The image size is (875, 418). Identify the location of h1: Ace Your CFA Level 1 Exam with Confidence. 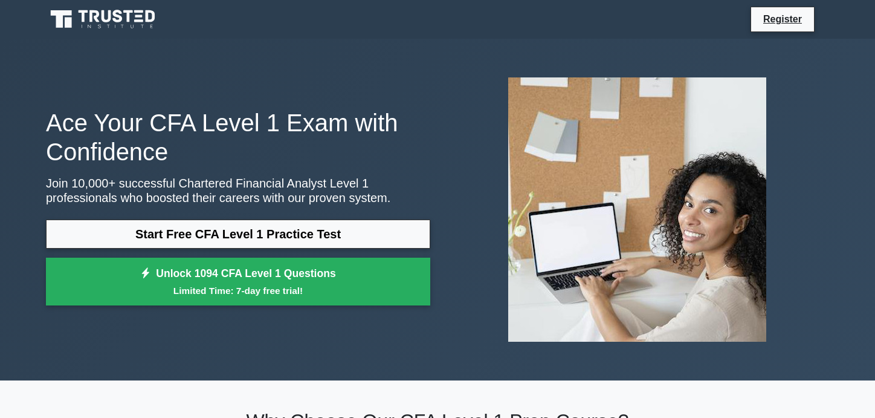
(238, 137).